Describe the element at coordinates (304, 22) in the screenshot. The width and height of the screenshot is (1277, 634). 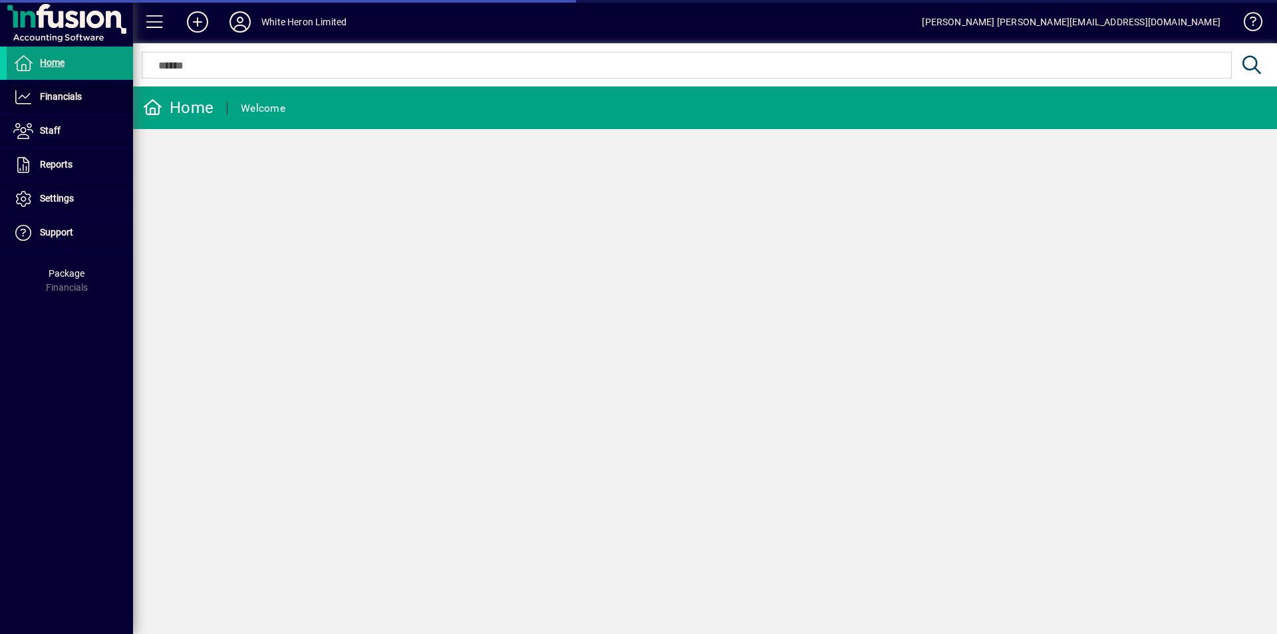
I see `div: White Heron Limited` at that location.